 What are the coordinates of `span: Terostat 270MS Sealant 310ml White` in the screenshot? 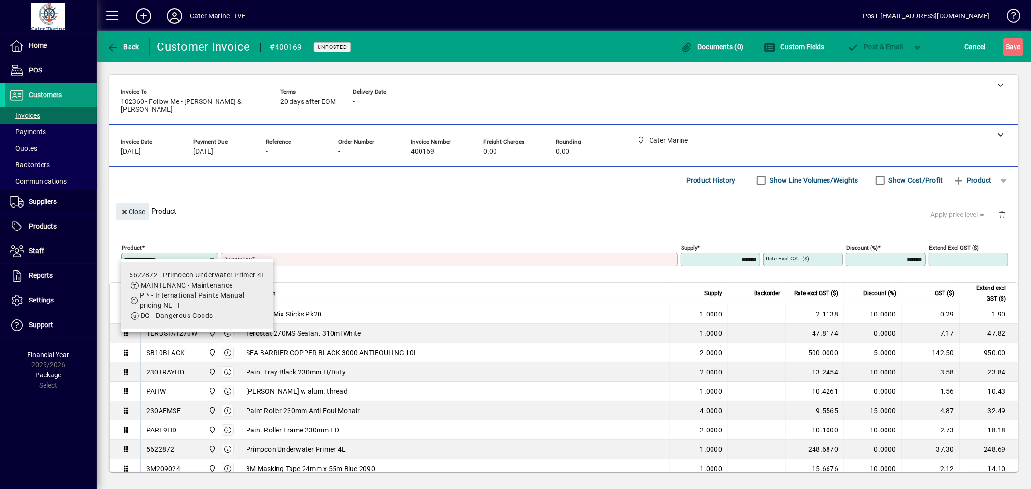 It's located at (303, 333).